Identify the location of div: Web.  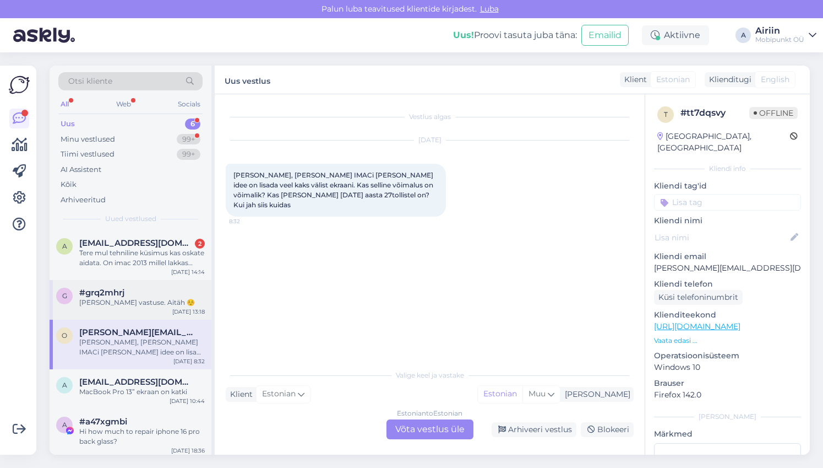
(123, 104).